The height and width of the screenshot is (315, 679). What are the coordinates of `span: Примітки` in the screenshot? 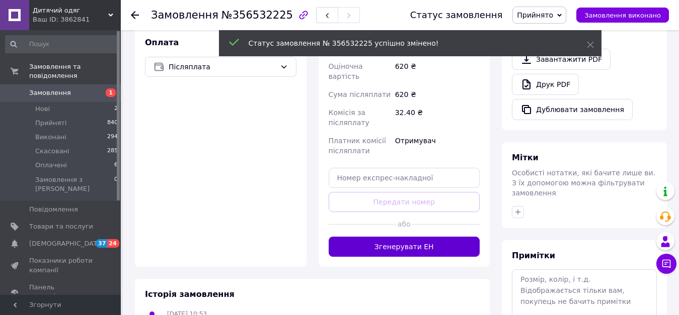 It's located at (533, 256).